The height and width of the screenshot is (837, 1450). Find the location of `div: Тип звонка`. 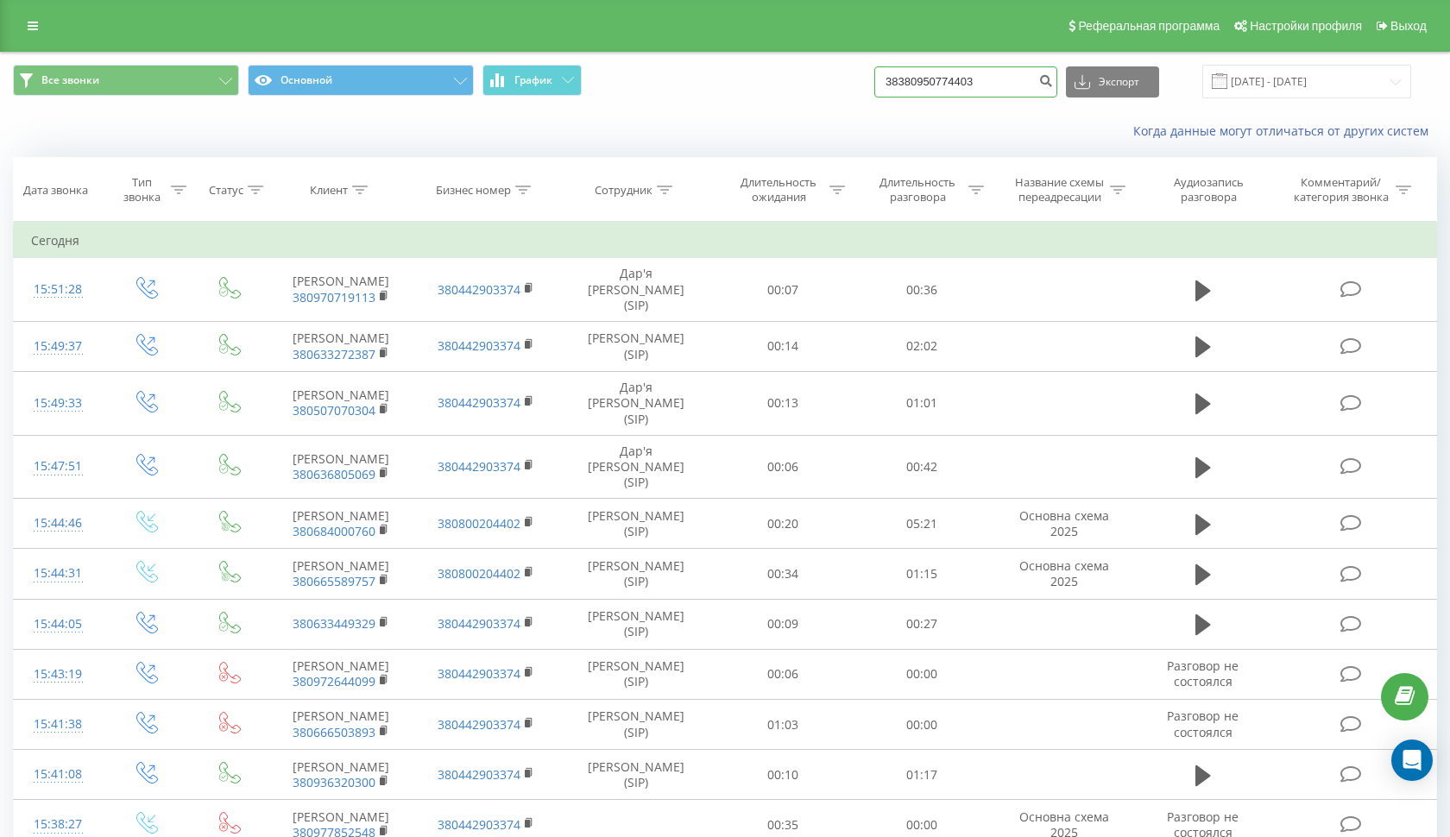

div: Тип звонка is located at coordinates (142, 190).